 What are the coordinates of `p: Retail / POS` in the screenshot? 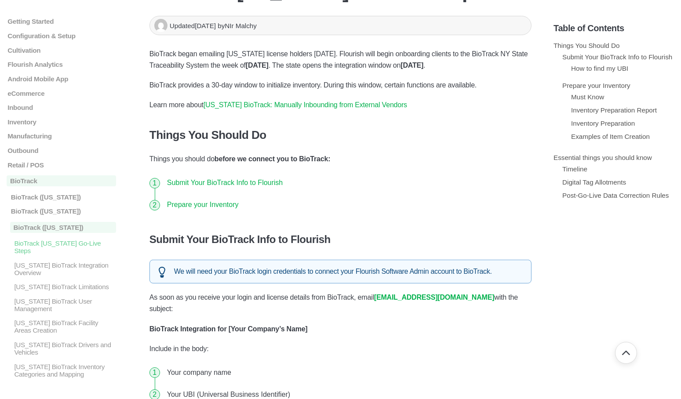 It's located at (61, 164).